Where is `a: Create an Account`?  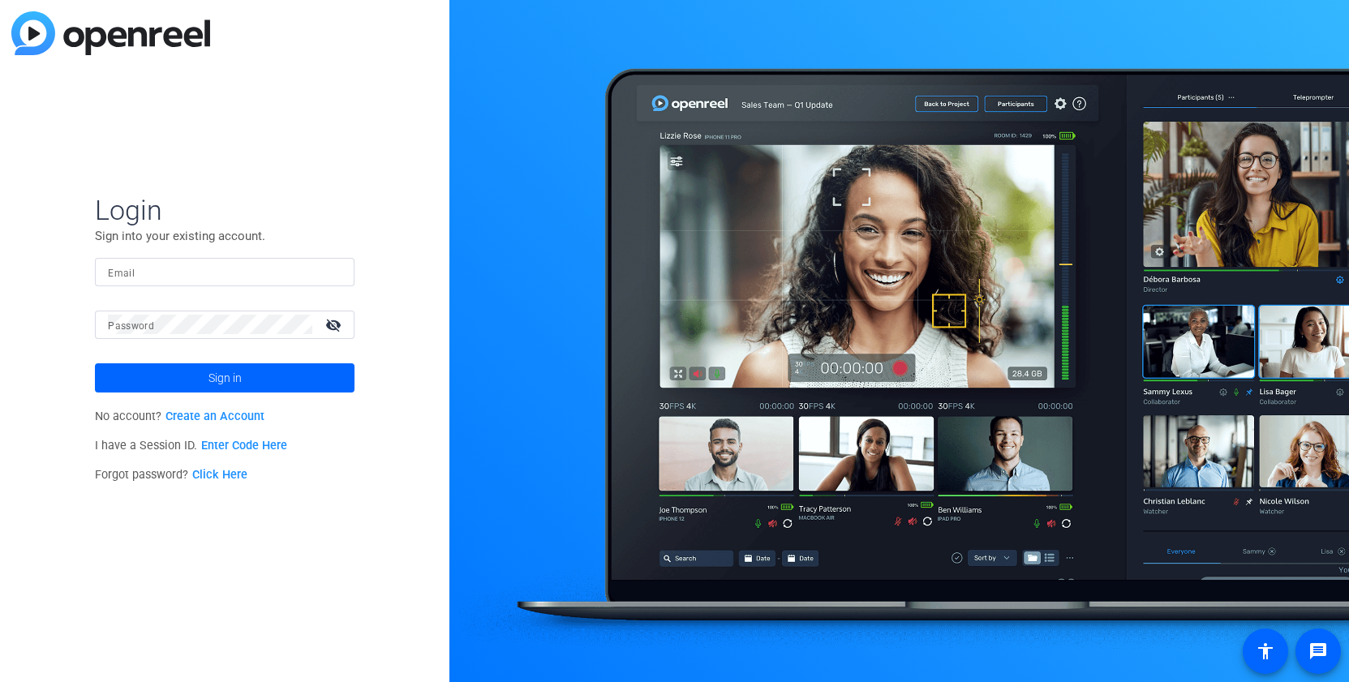 a: Create an Account is located at coordinates (215, 416).